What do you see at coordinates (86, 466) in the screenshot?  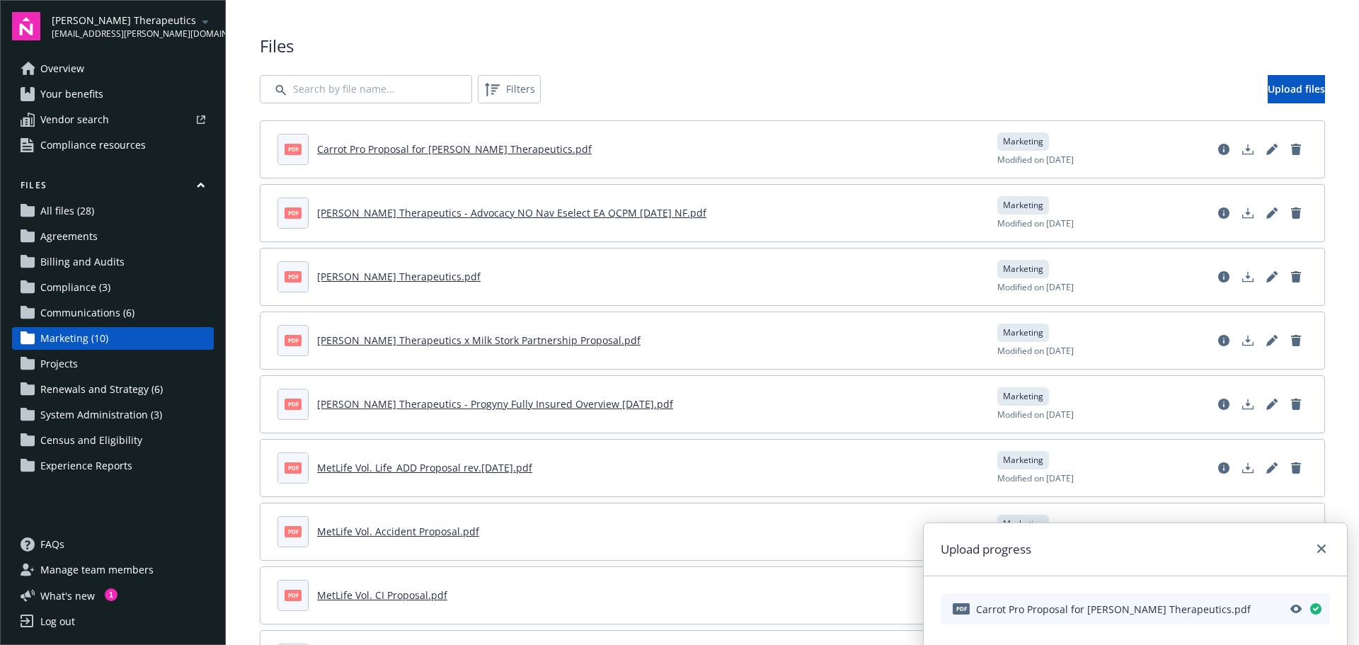 I see `span: Experience Reports` at bounding box center [86, 466].